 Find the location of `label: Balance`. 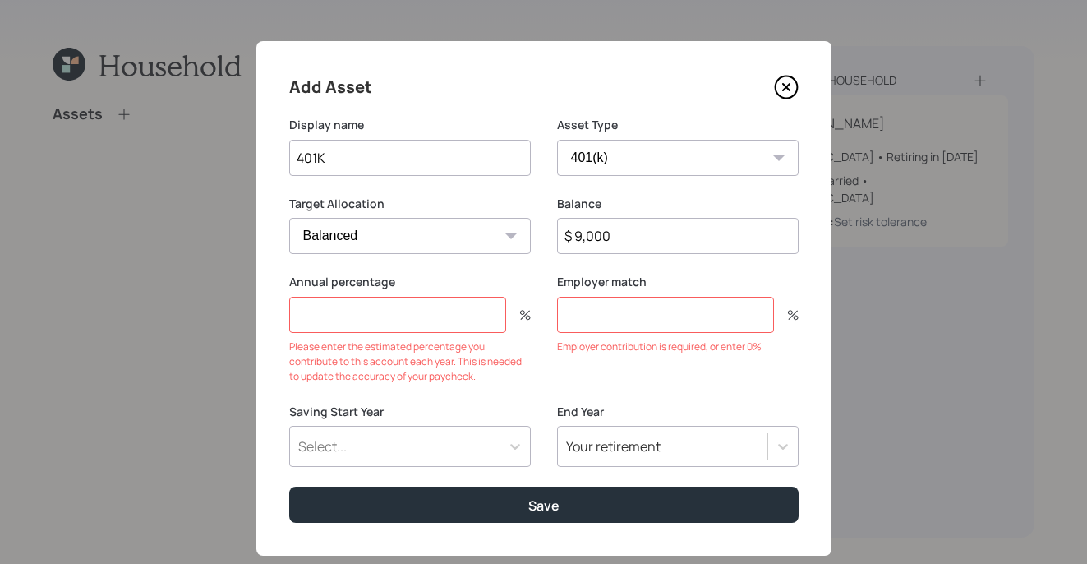

label: Balance is located at coordinates (678, 204).